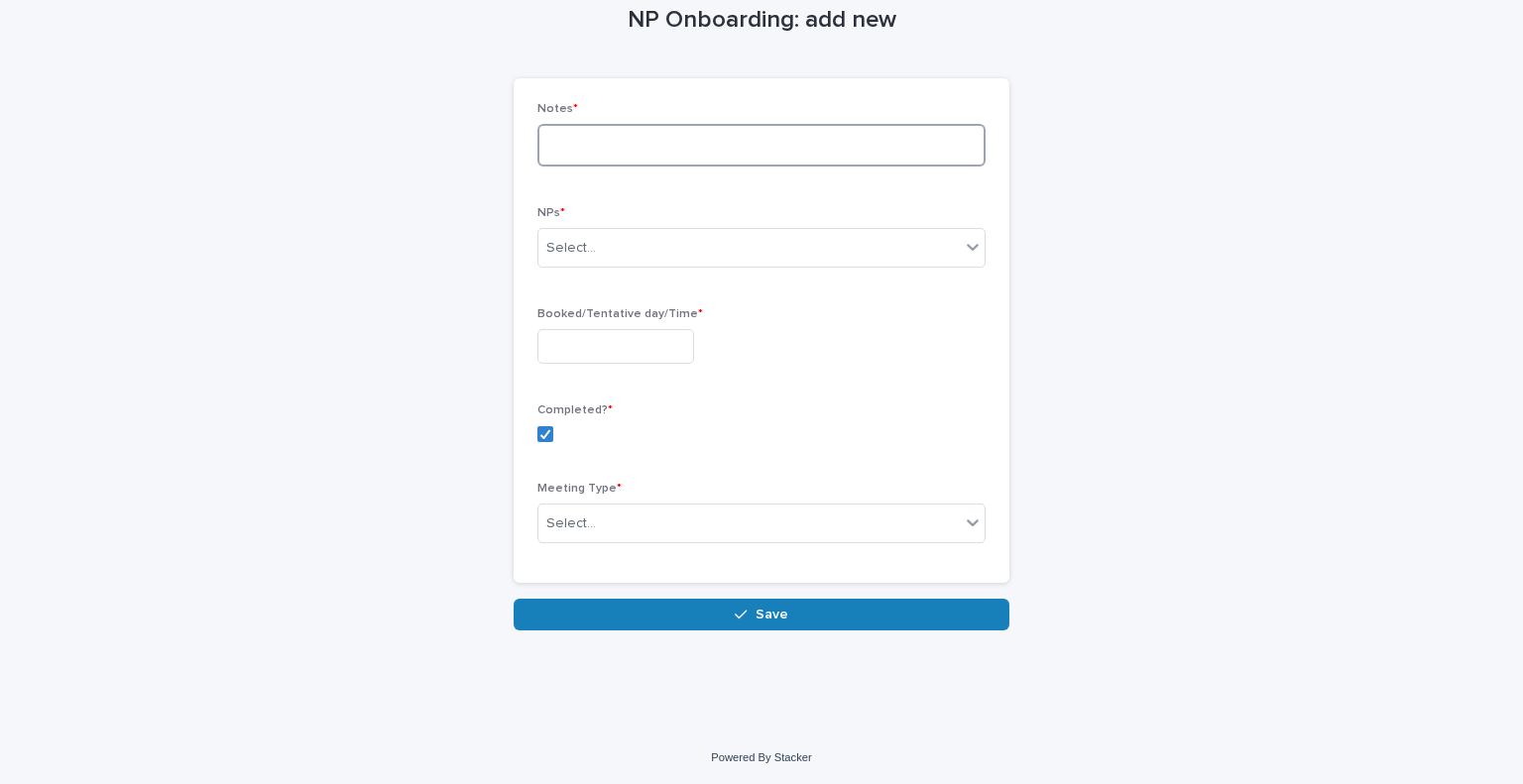 This screenshot has width=1523, height=784. Describe the element at coordinates (620, 315) in the screenshot. I see `span: Booked/Tentative day/Time` at that location.